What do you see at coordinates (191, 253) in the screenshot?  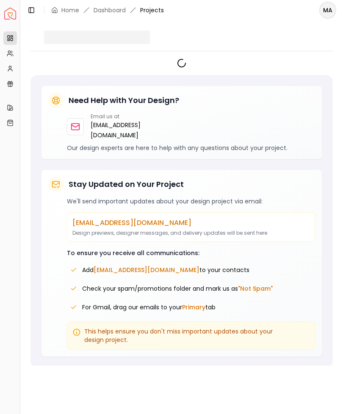 I see `p: To ensure you receive all communications:` at bounding box center [191, 253].